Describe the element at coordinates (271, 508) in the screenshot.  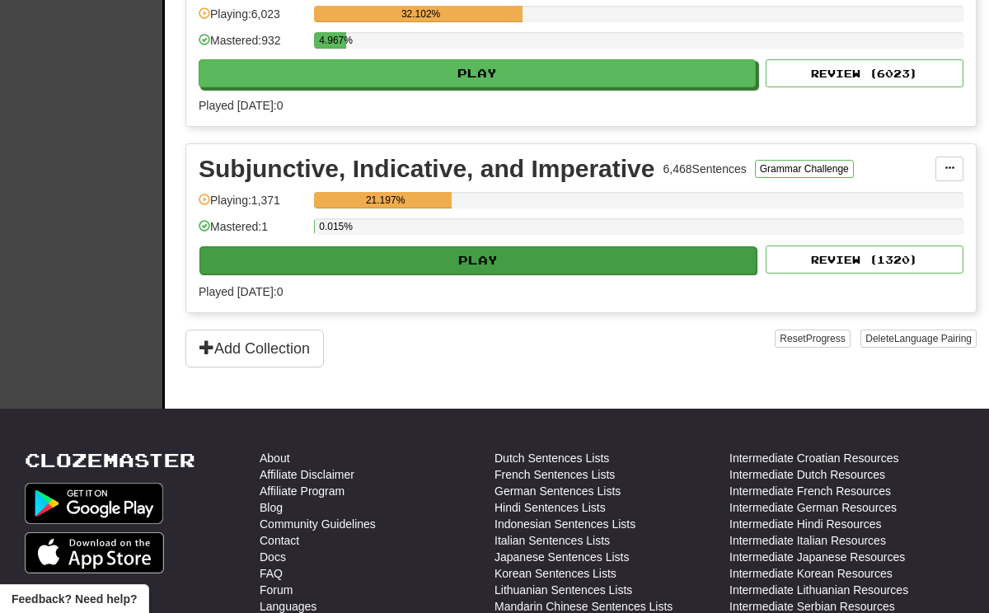
I see `a: Blog` at that location.